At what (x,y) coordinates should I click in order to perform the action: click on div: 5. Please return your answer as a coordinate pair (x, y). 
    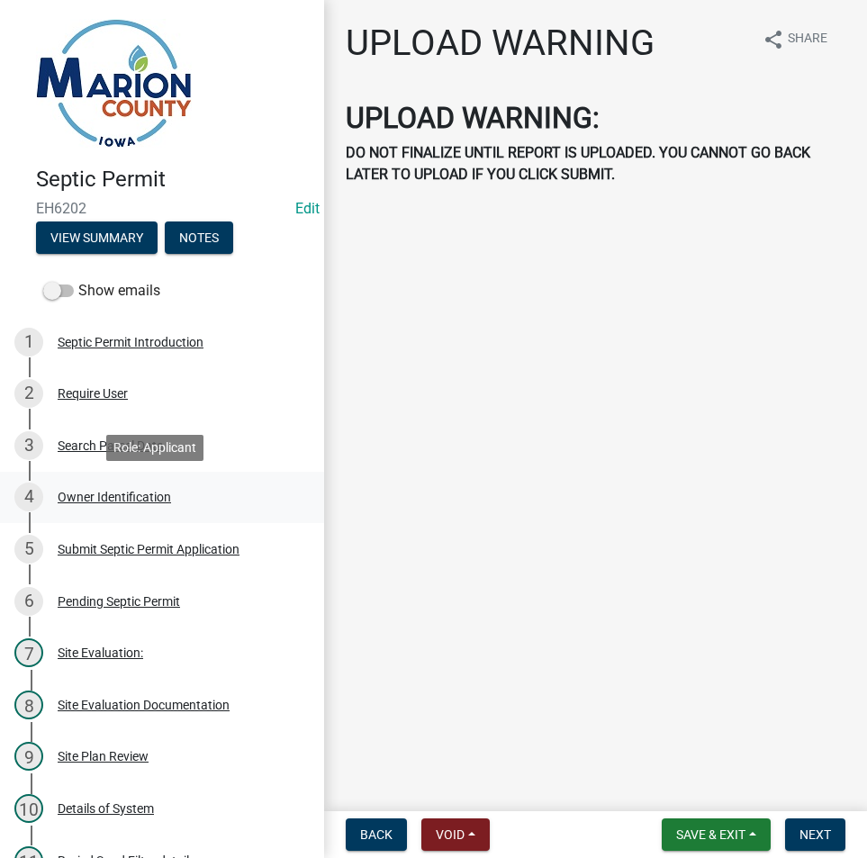
    Looking at the image, I should click on (29, 549).